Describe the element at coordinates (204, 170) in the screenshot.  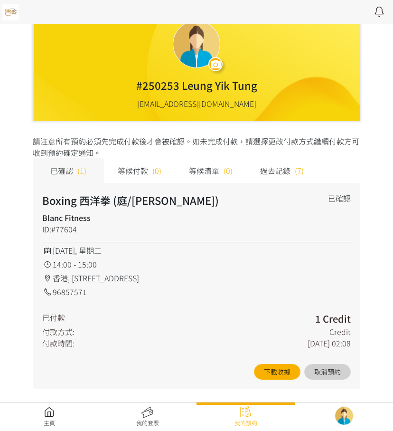
I see `span: 等候清單` at that location.